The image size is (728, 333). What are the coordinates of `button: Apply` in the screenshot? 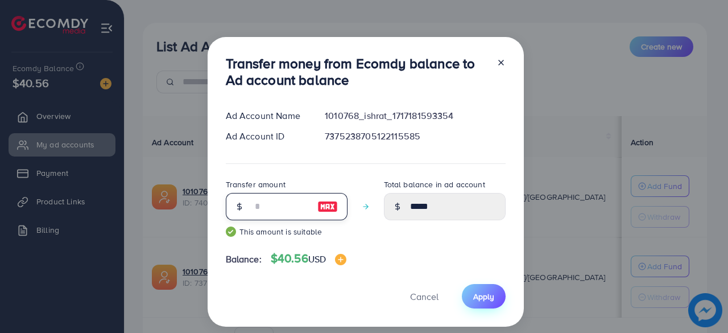 It's located at (483, 296).